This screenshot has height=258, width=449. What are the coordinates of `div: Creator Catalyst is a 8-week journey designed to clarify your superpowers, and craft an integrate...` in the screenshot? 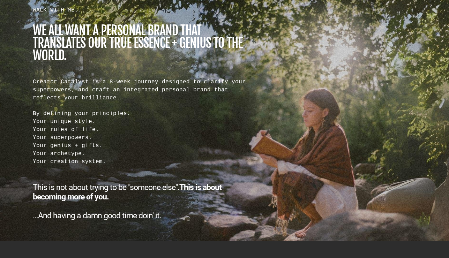 It's located at (141, 121).